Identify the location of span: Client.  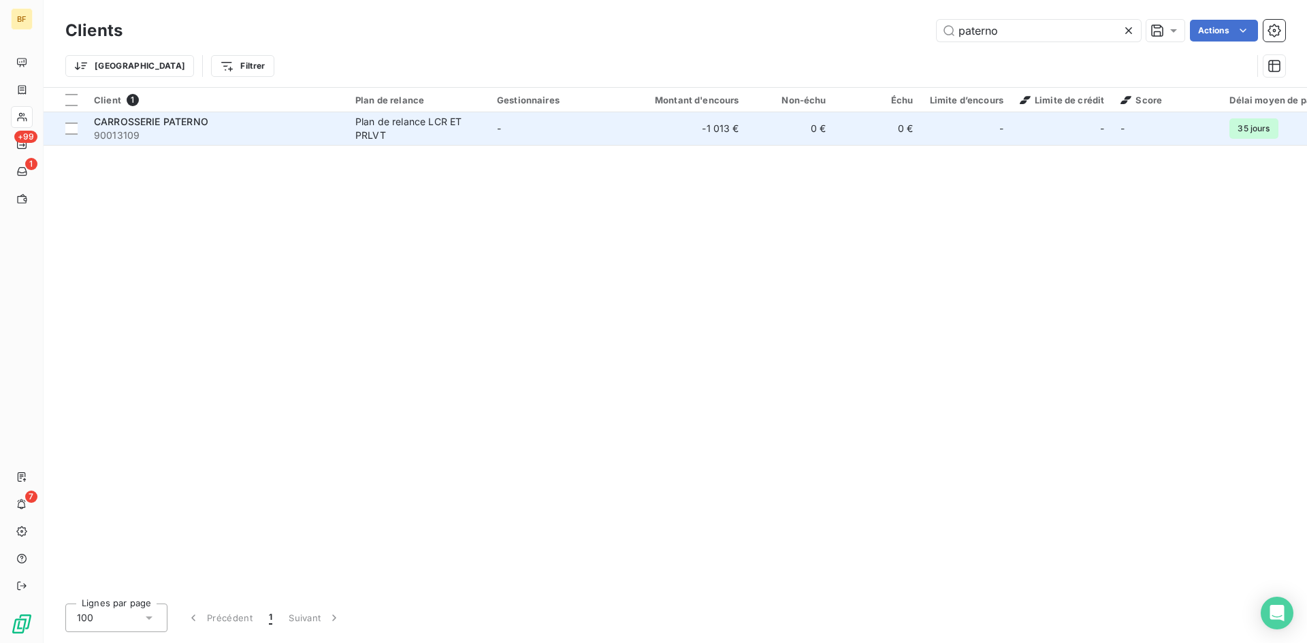
(108, 100).